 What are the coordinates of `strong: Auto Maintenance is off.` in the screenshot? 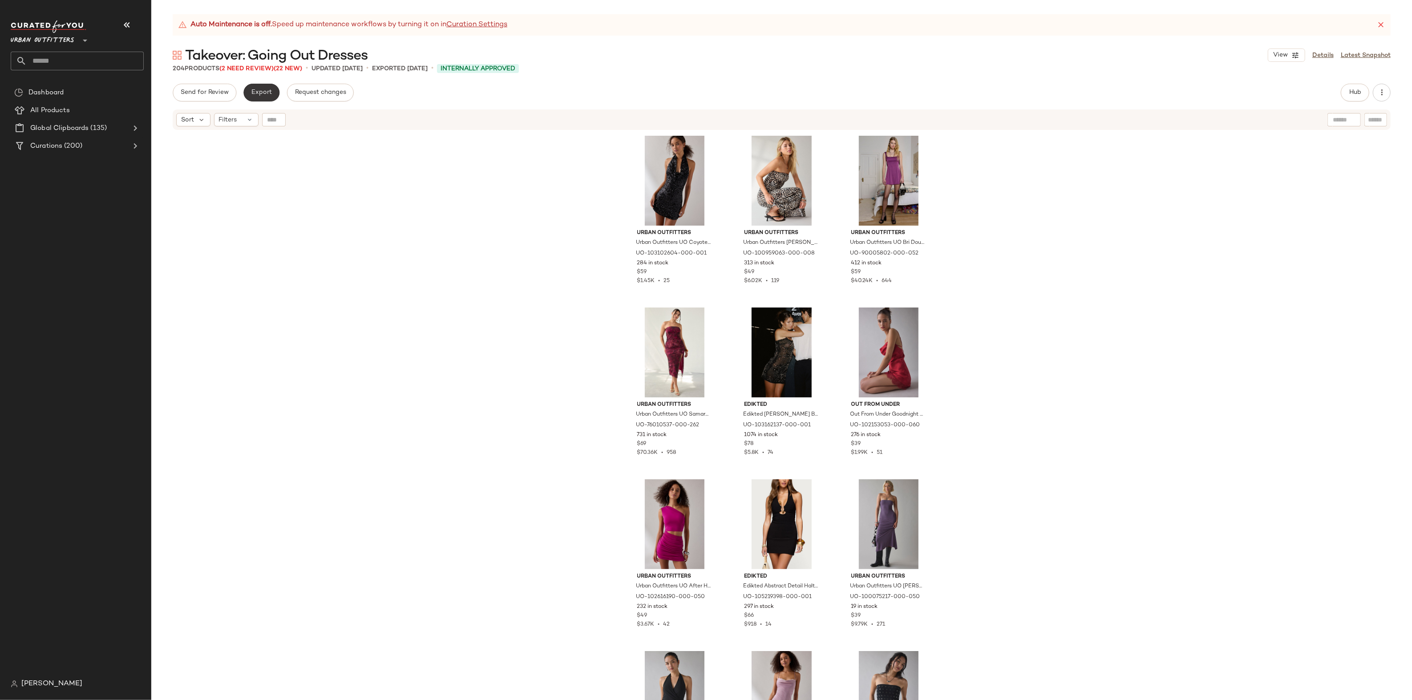 It's located at (231, 25).